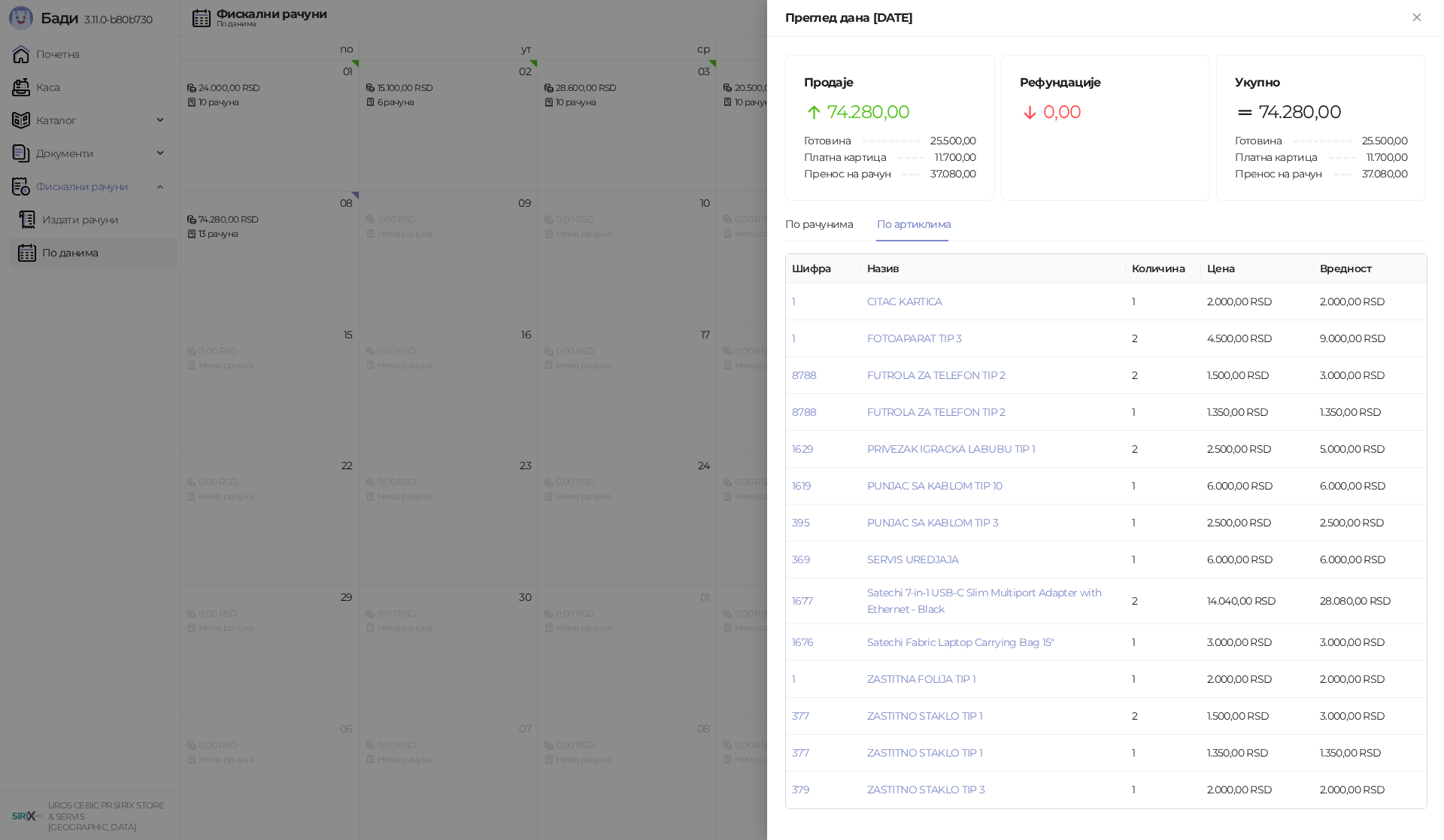 The width and height of the screenshot is (1444, 840). Describe the element at coordinates (1370, 339) in the screenshot. I see `td: 9.000,00 RSD` at that location.